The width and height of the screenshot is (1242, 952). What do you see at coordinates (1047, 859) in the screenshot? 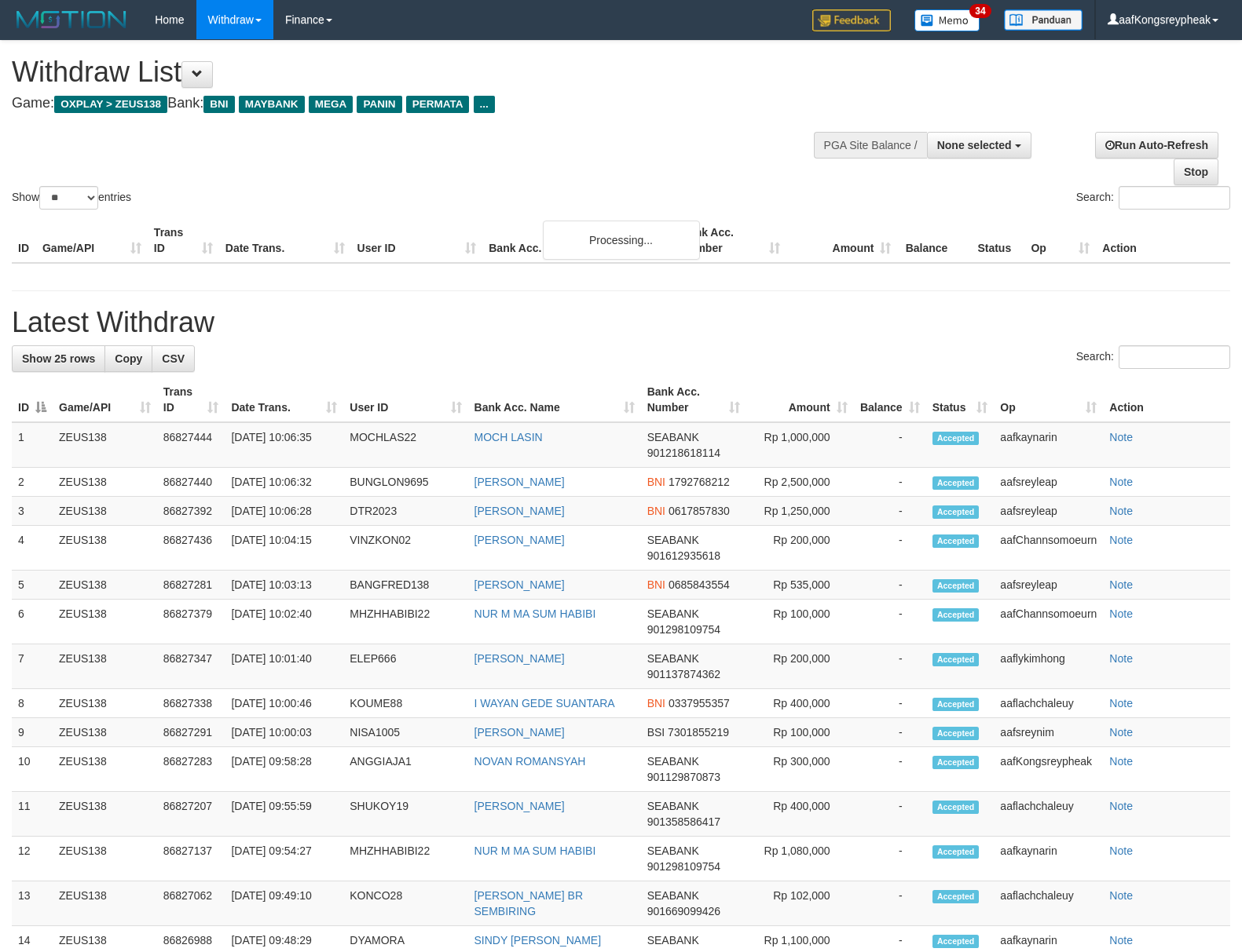
I see `td: aafkaynarin` at bounding box center [1047, 859].